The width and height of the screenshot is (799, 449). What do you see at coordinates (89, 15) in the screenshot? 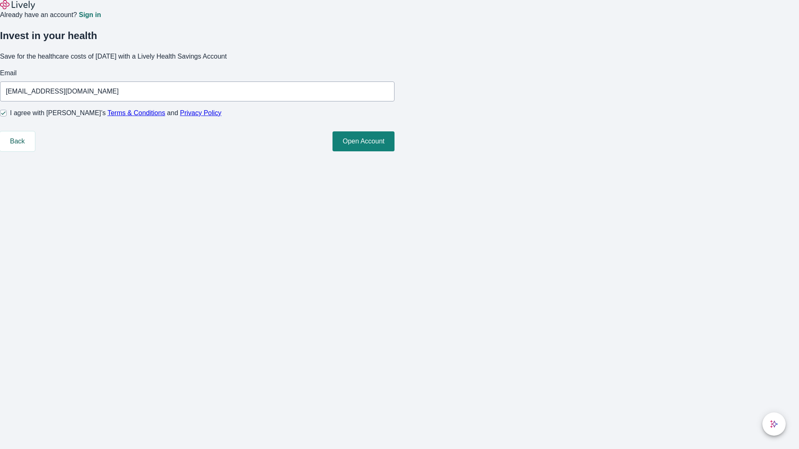
I see `a: Sign in` at bounding box center [89, 15].